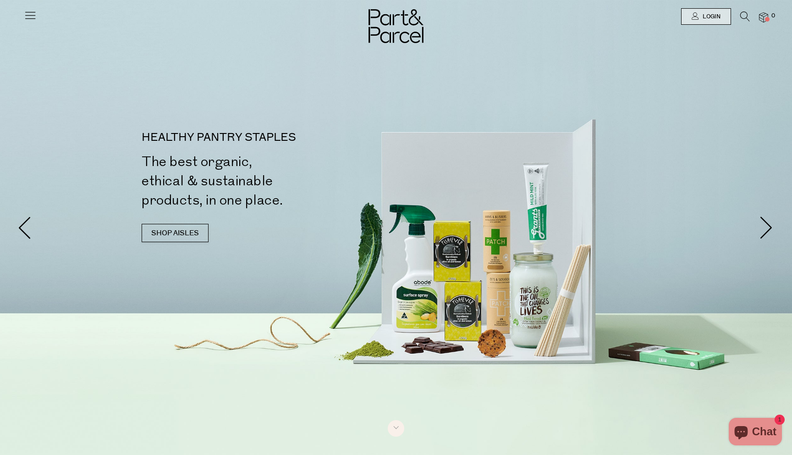  What do you see at coordinates (706, 16) in the screenshot?
I see `a: Login` at bounding box center [706, 16].